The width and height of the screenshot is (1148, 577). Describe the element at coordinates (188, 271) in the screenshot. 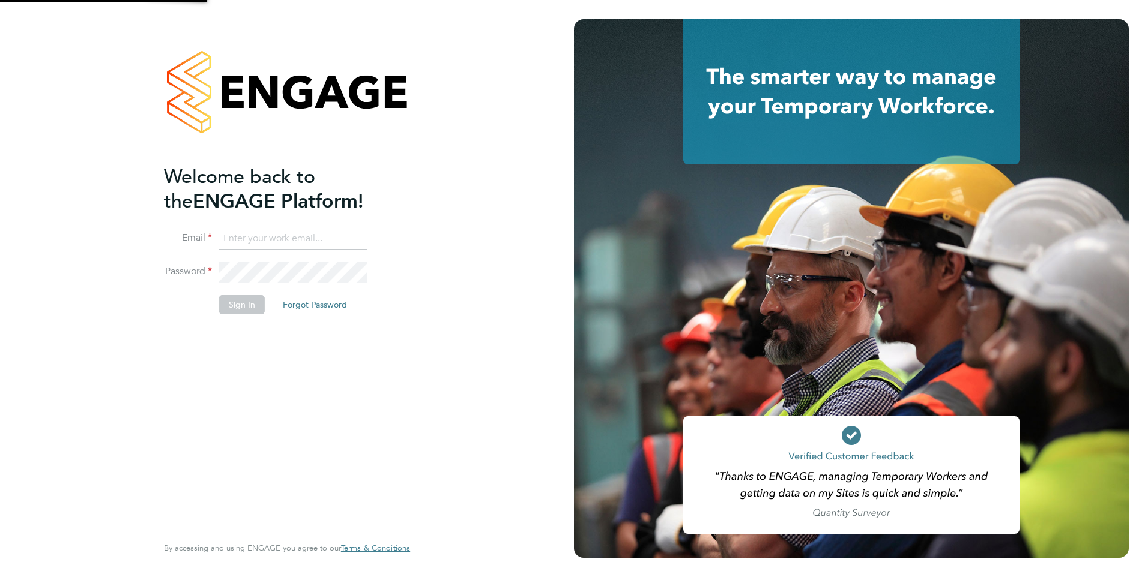

I see `label: Password` at that location.